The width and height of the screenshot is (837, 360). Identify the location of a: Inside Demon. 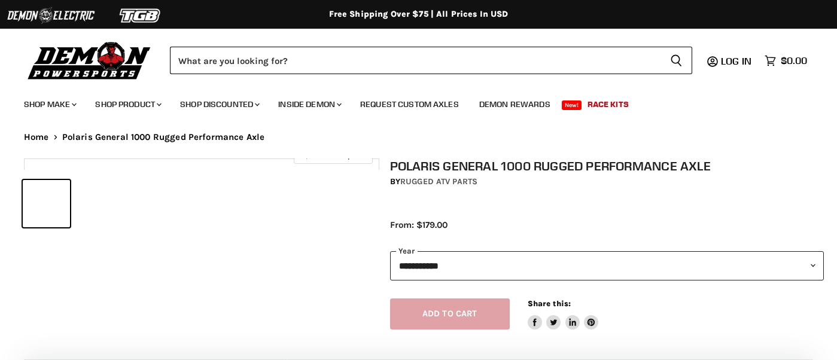
(309, 104).